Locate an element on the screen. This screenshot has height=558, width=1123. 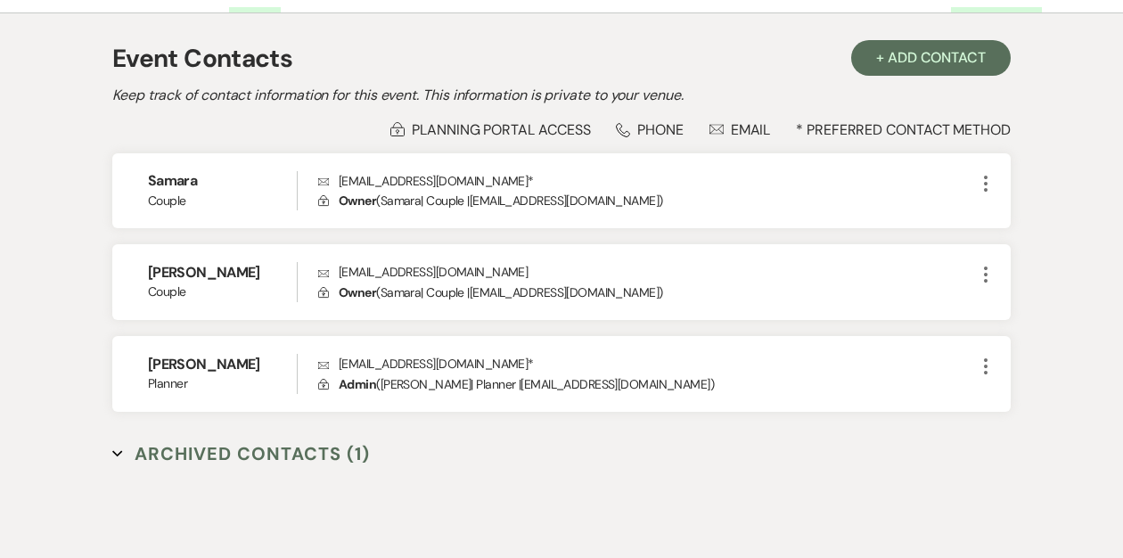
span: Admin is located at coordinates (357, 384).